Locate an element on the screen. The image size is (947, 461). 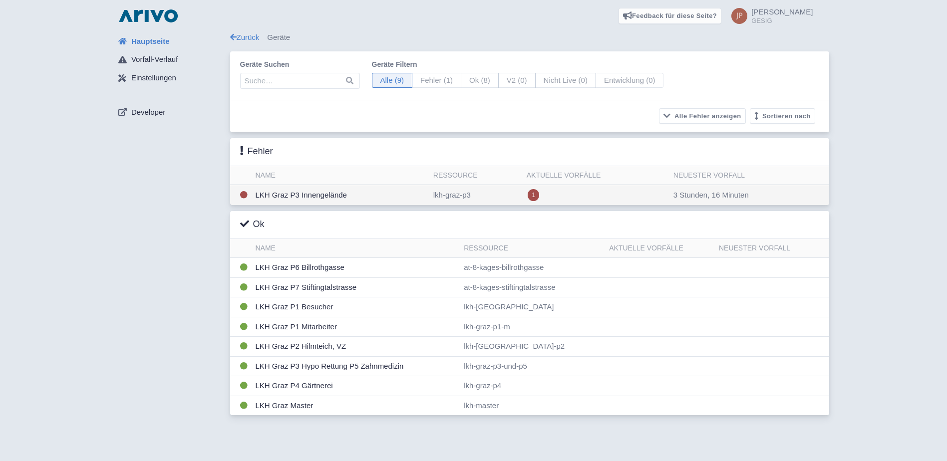
span: Vorfall-Verlauf is located at coordinates (154, 59).